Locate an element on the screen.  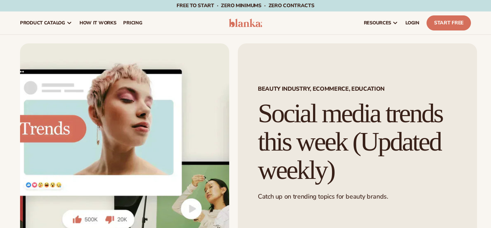
a: product catalog is located at coordinates (46, 23).